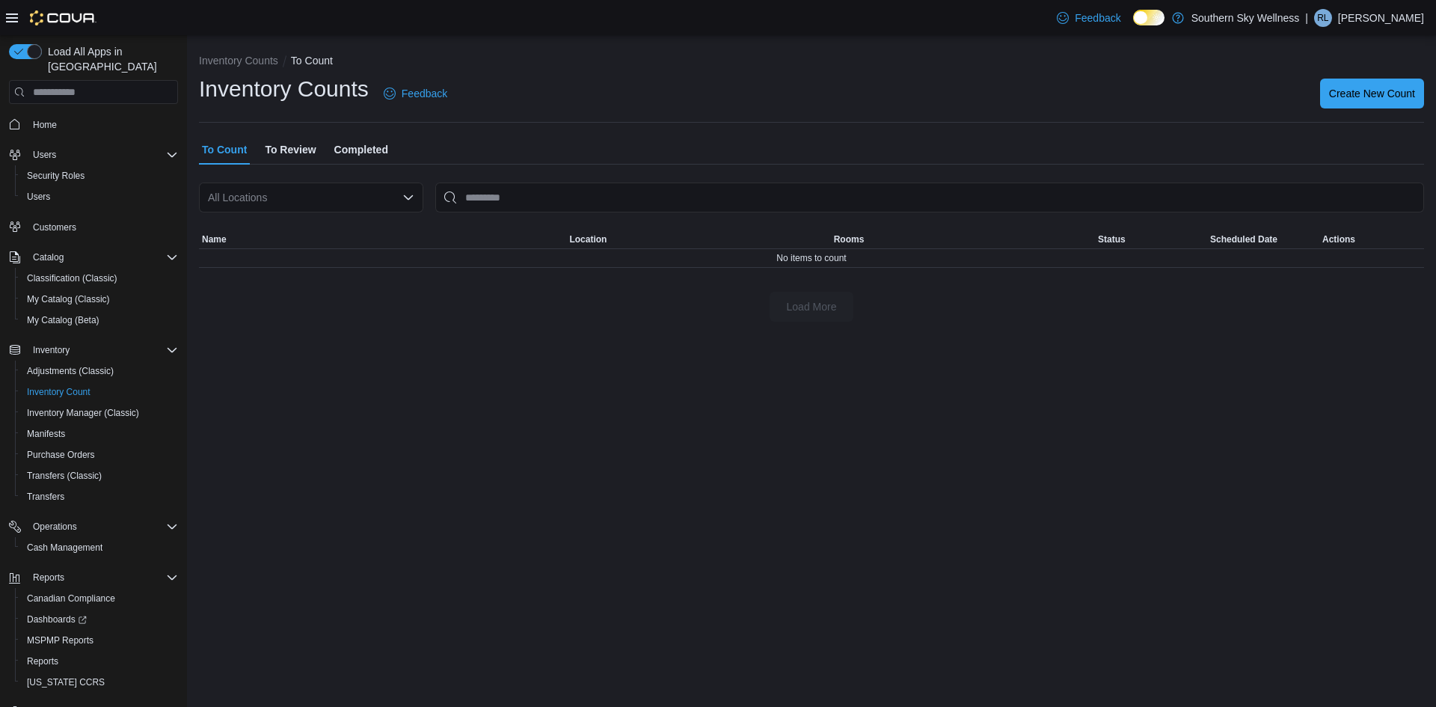  Describe the element at coordinates (408, 197) in the screenshot. I see `button: Open list of options` at that location.